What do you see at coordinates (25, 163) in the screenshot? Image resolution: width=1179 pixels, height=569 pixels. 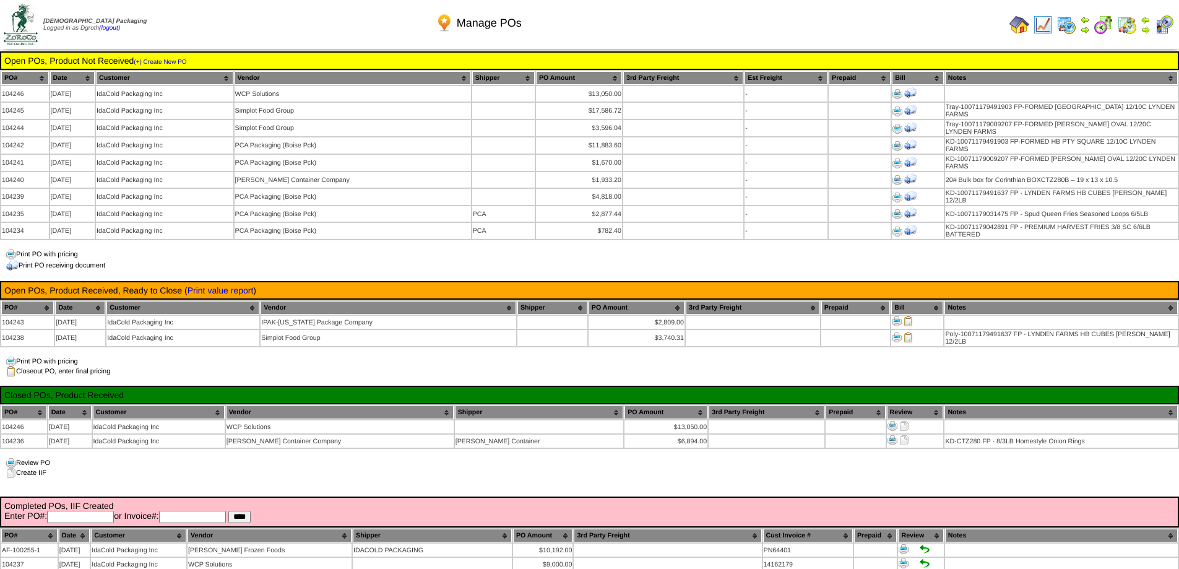 I see `td: 104241` at bounding box center [25, 163].